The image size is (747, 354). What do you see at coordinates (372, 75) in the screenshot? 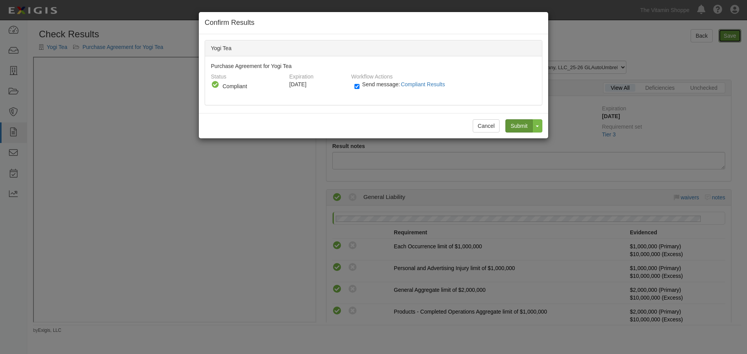
I see `label: Workflow Actions` at bounding box center [372, 75].